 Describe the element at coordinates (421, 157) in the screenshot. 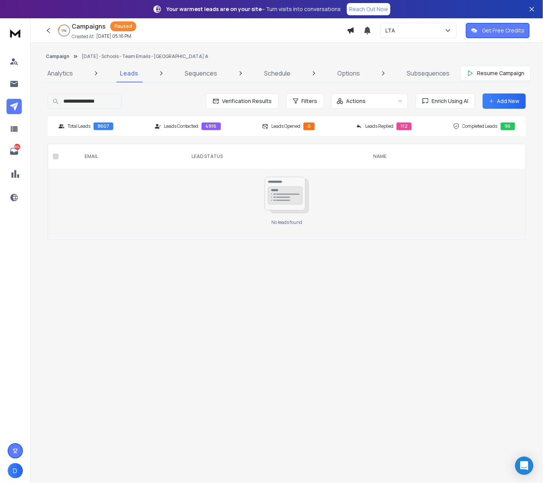

I see `th: NAME` at that location.